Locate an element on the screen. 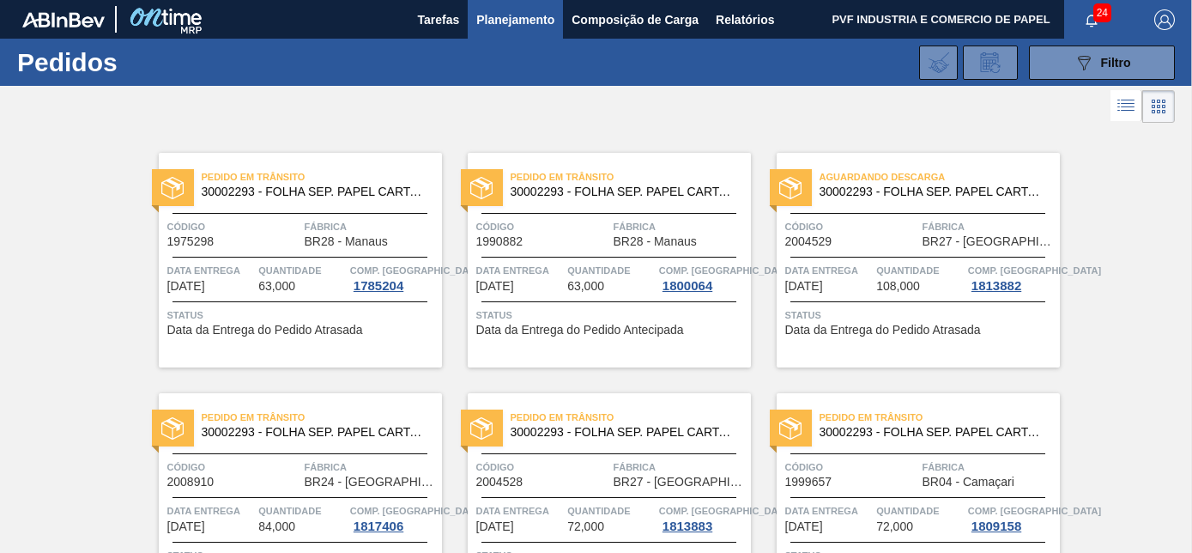 Image resolution: width=1192 pixels, height=553 pixels. span: 2004529 is located at coordinates (808, 241).